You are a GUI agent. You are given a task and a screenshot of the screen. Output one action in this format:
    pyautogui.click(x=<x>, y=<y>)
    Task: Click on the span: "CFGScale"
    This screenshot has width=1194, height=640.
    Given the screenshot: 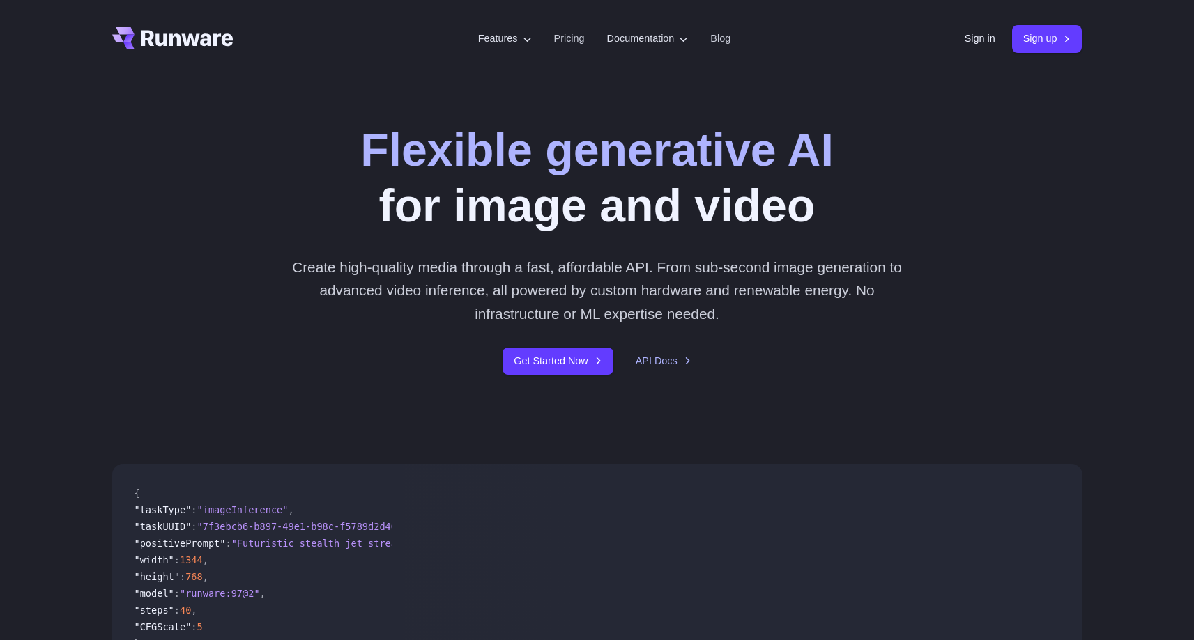 What is the action you would take?
    pyautogui.click(x=163, y=627)
    